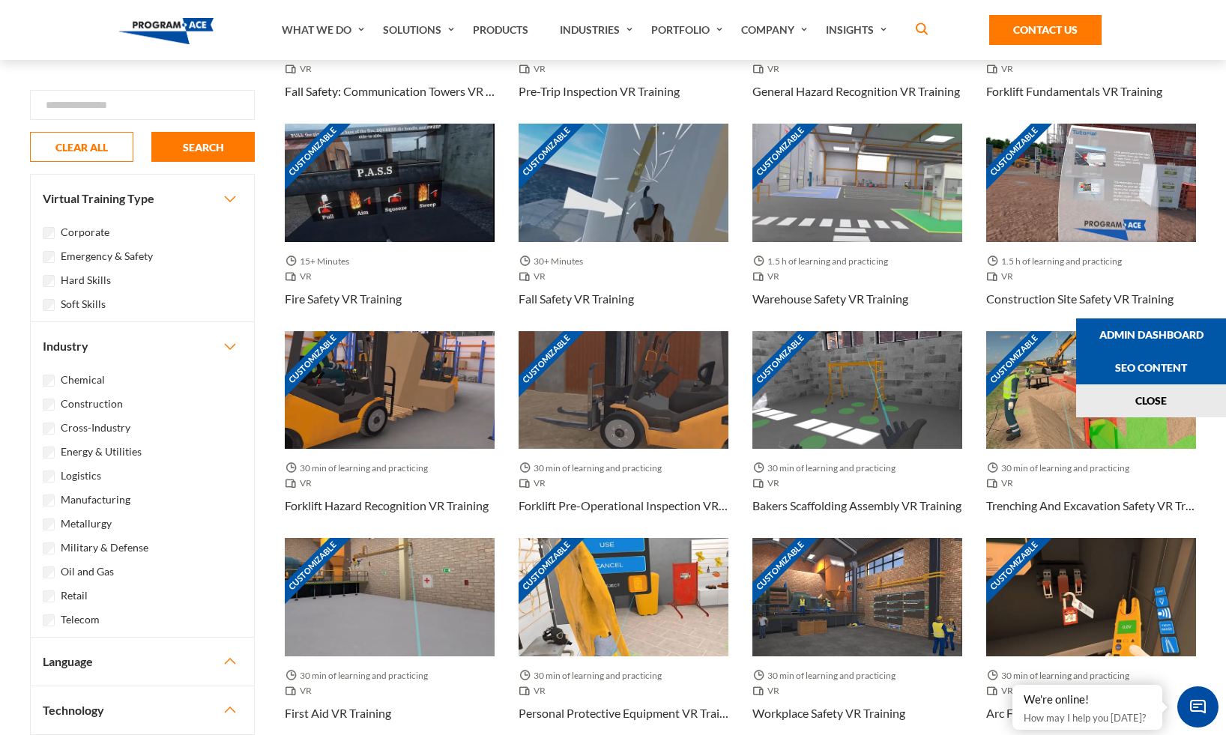 Image resolution: width=1226 pixels, height=735 pixels. What do you see at coordinates (49, 405) in the screenshot?
I see `input: Construction` at bounding box center [49, 405].